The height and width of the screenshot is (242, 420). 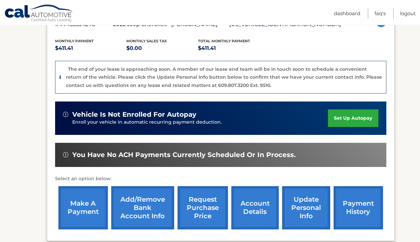 What do you see at coordinates (134, 114) in the screenshot?
I see `span: vehicle is not enrolled for autopay` at bounding box center [134, 114].